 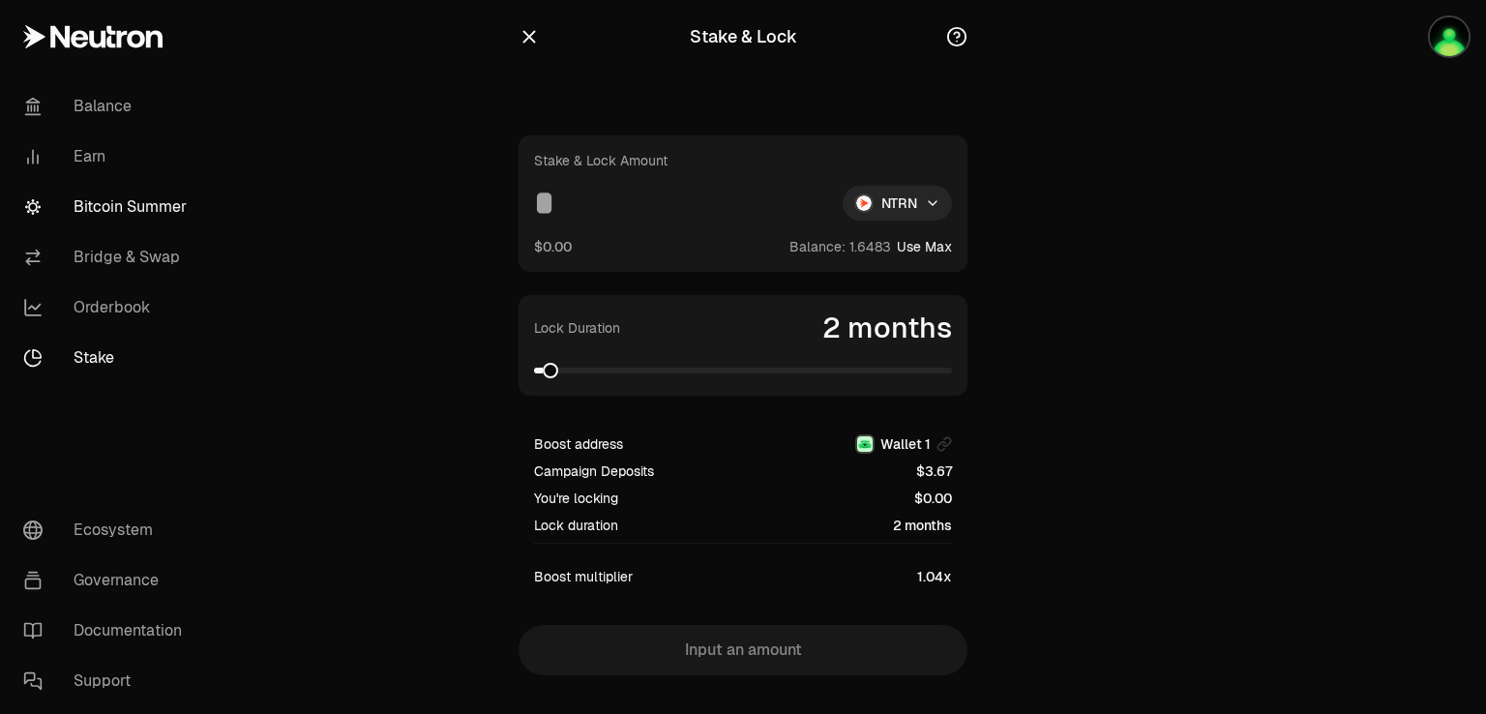 What do you see at coordinates (108, 631) in the screenshot?
I see `a: Documentation` at bounding box center [108, 631].